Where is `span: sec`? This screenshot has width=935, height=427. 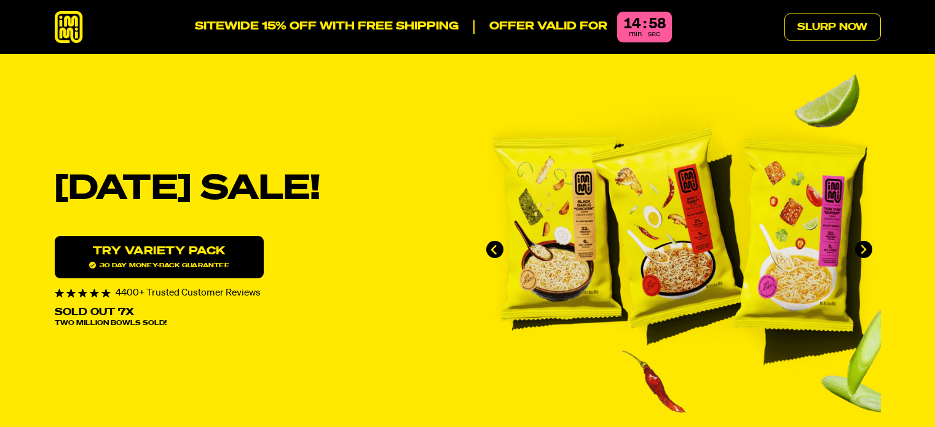 span: sec is located at coordinates (654, 34).